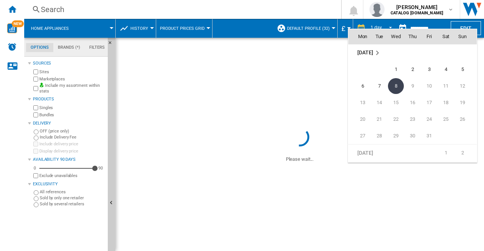  Describe the element at coordinates (359, 37) in the screenshot. I see `th: Mon` at that location.